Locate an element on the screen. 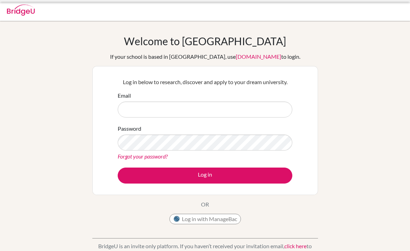 This screenshot has height=251, width=410. button: Log in is located at coordinates (205, 175).